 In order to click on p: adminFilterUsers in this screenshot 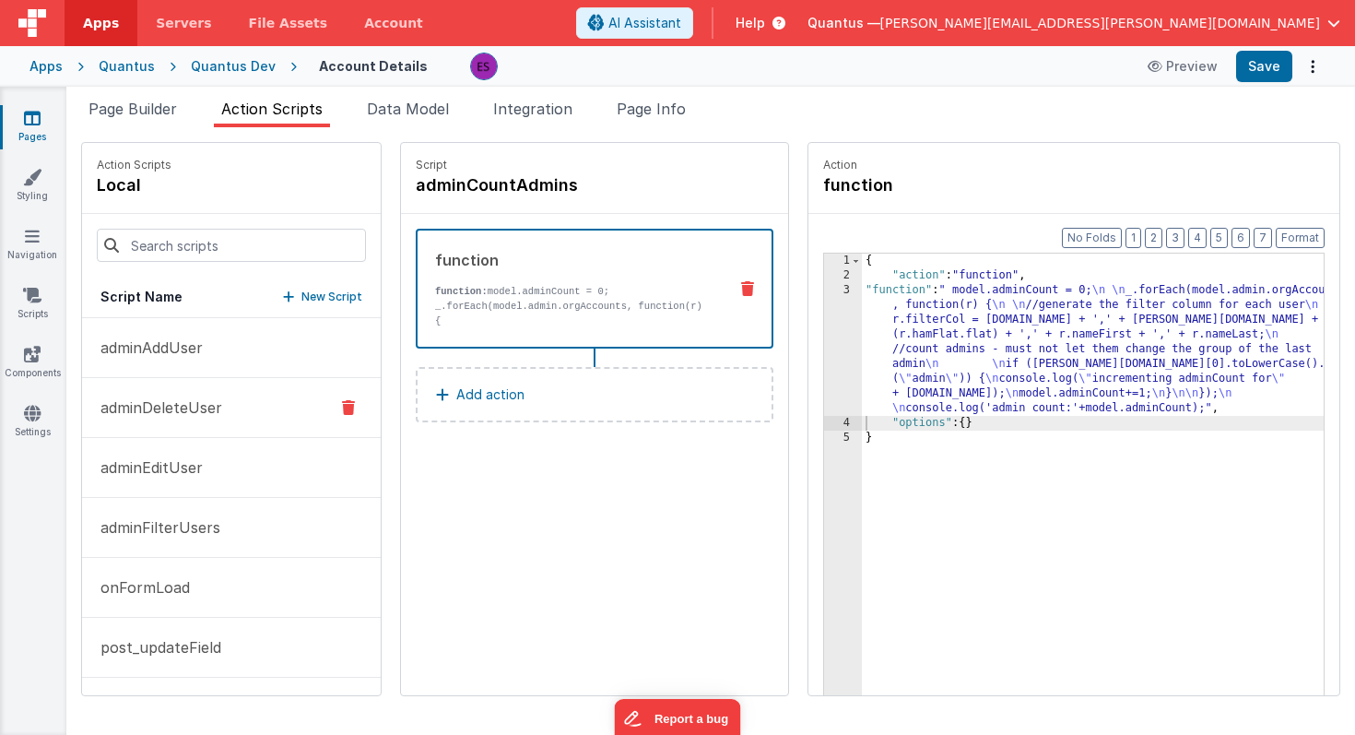, I will do `click(155, 527)`.